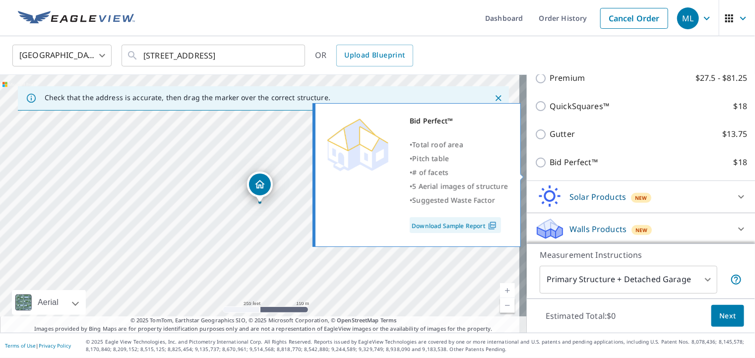  I want to click on span: Total roof area, so click(438, 144).